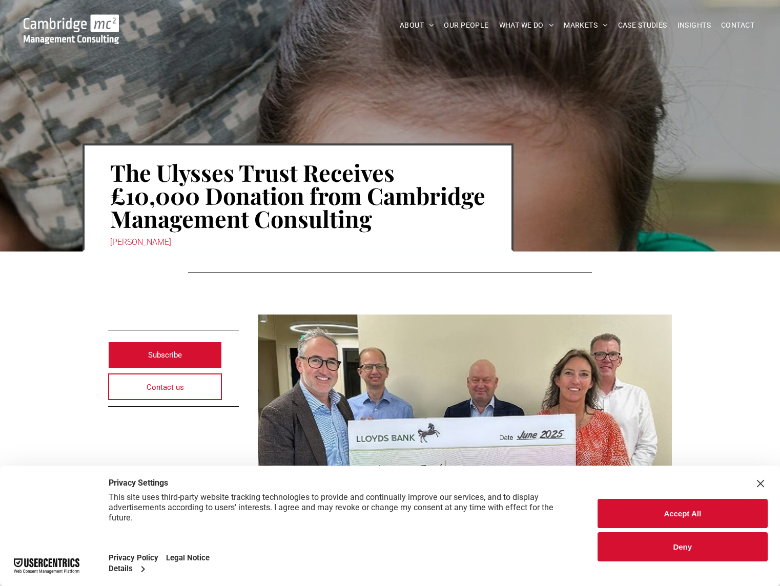  I want to click on a: CASE STUDIES, so click(643, 25).